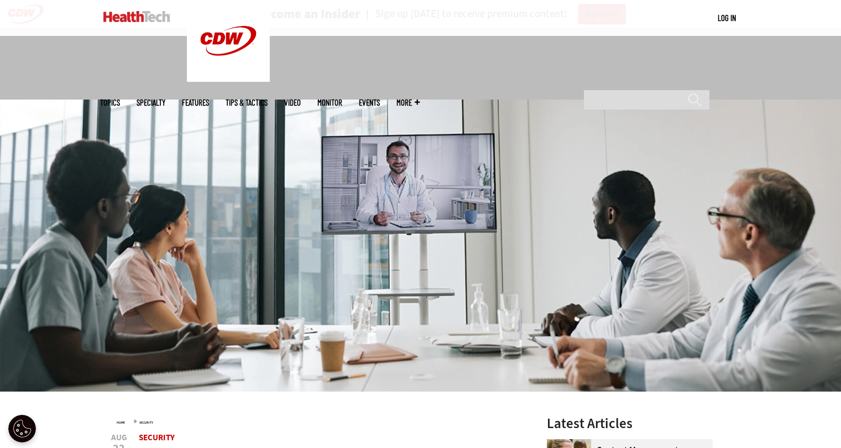  I want to click on h3: Latest Articles, so click(630, 423).